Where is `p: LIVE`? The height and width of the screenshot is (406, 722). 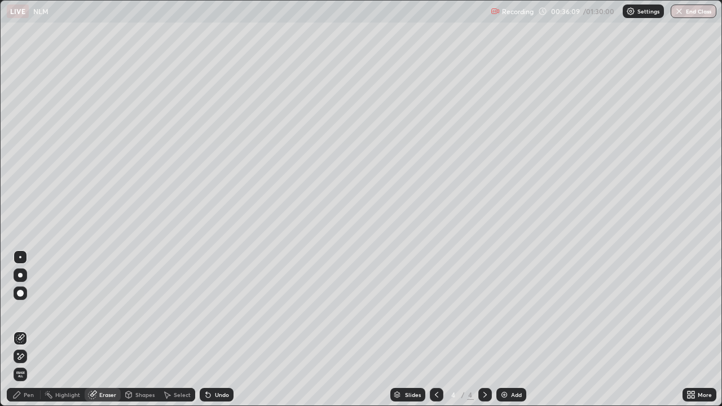 p: LIVE is located at coordinates (17, 11).